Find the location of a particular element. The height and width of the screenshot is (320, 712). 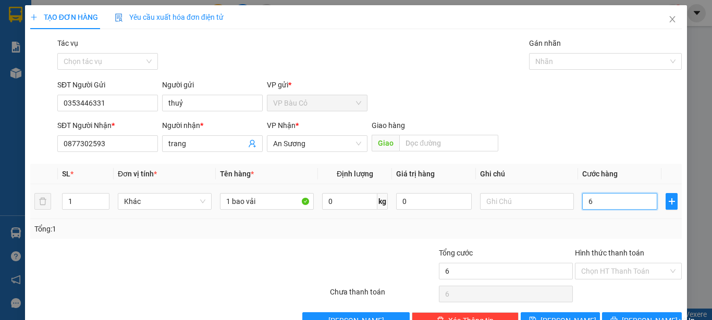

span: An Sương is located at coordinates (317, 144).